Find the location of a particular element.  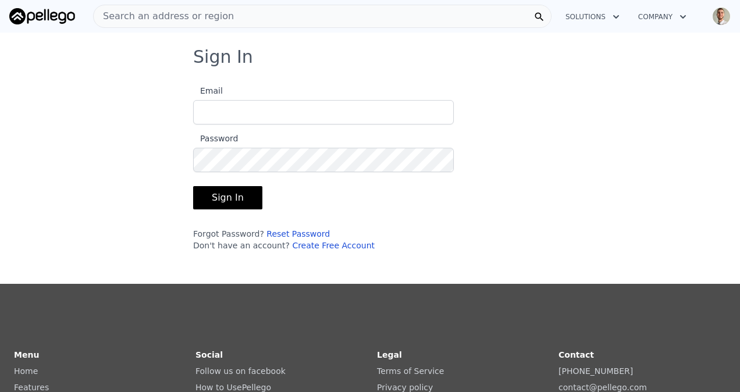

div: Forgot Password? Don't have an account? is located at coordinates (323, 240).